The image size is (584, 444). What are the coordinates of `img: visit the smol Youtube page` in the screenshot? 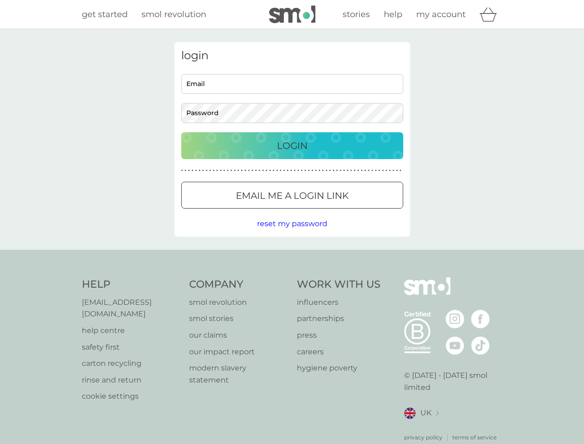 It's located at (455, 346).